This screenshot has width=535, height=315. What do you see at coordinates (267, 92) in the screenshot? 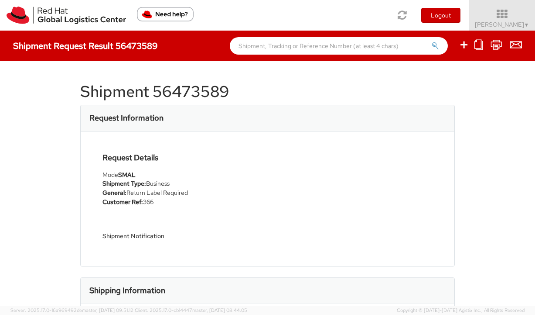
I see `h1: Shipment 56473589` at bounding box center [267, 92].